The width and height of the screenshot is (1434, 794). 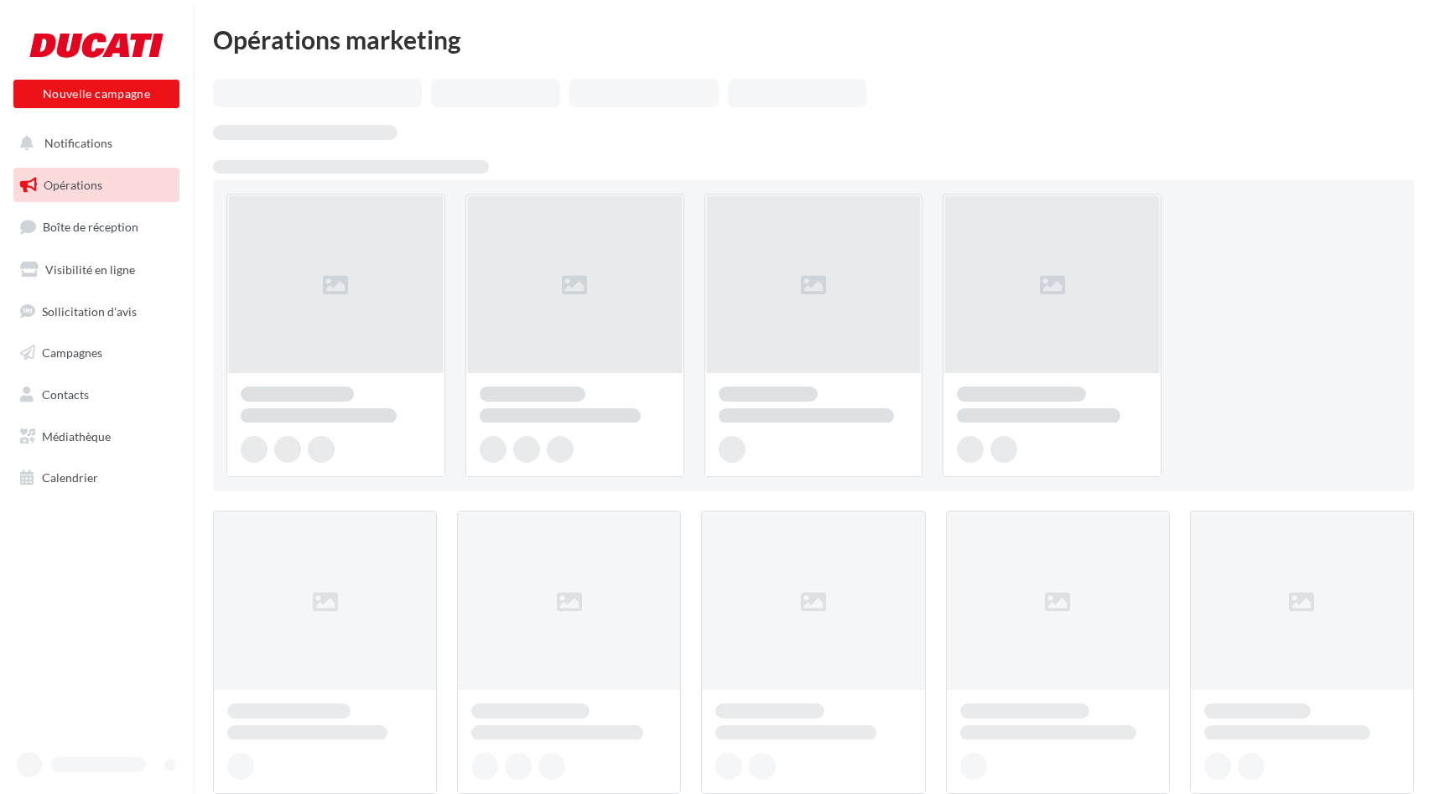 What do you see at coordinates (90, 269) in the screenshot?
I see `span: Visibilité en ligne` at bounding box center [90, 269].